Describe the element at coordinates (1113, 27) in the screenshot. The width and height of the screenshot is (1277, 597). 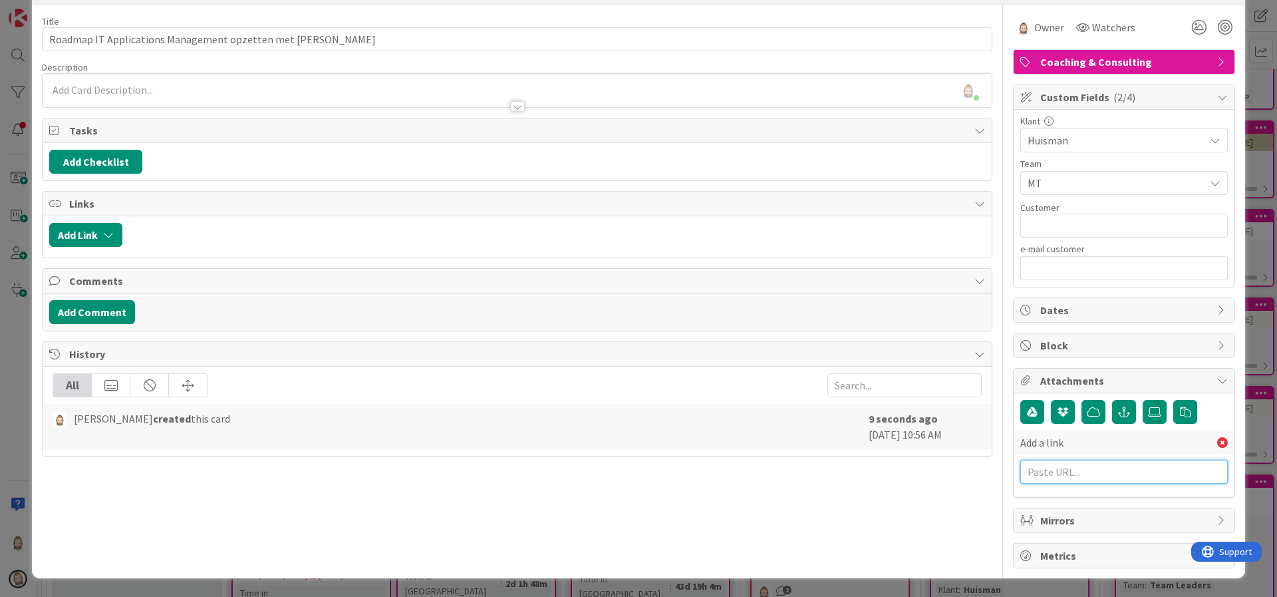
I see `span: Watchers` at that location.